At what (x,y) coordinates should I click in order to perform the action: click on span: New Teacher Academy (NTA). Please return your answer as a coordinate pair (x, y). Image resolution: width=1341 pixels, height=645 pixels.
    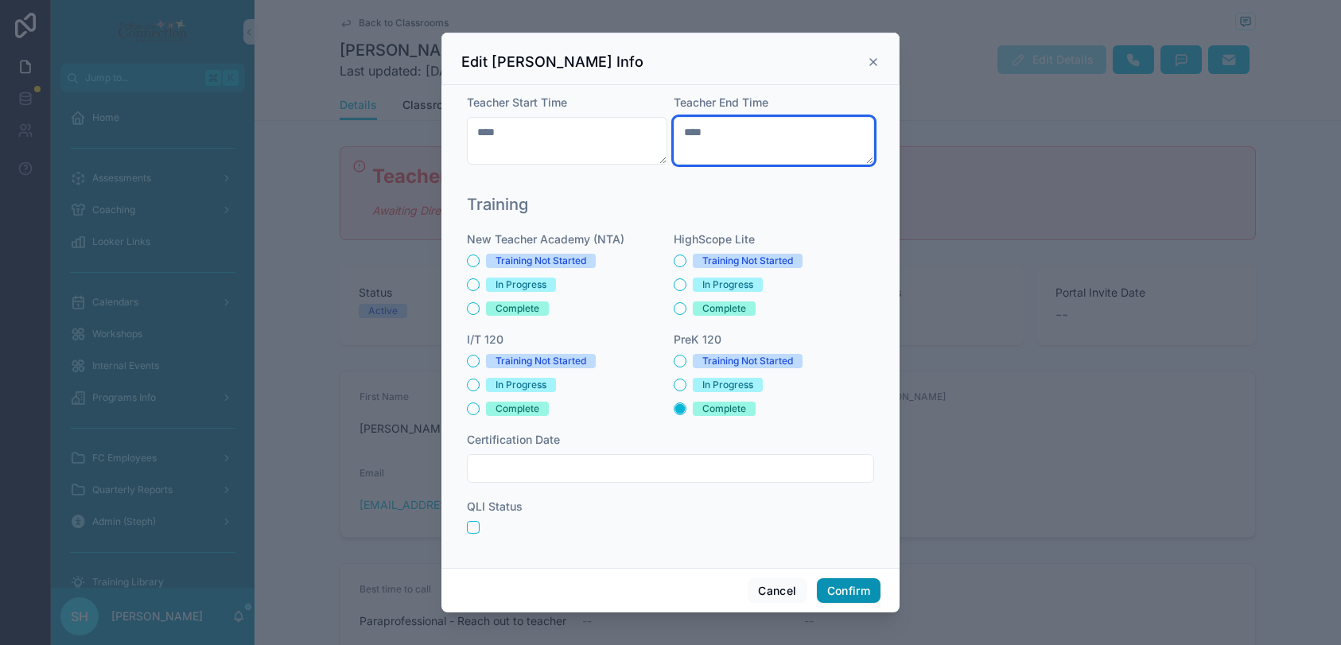
    Looking at the image, I should click on (546, 239).